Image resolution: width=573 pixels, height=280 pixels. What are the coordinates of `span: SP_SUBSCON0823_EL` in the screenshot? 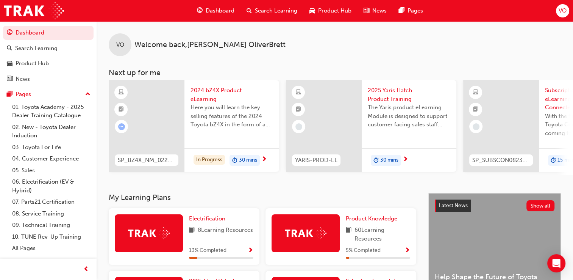 It's located at (501, 160).